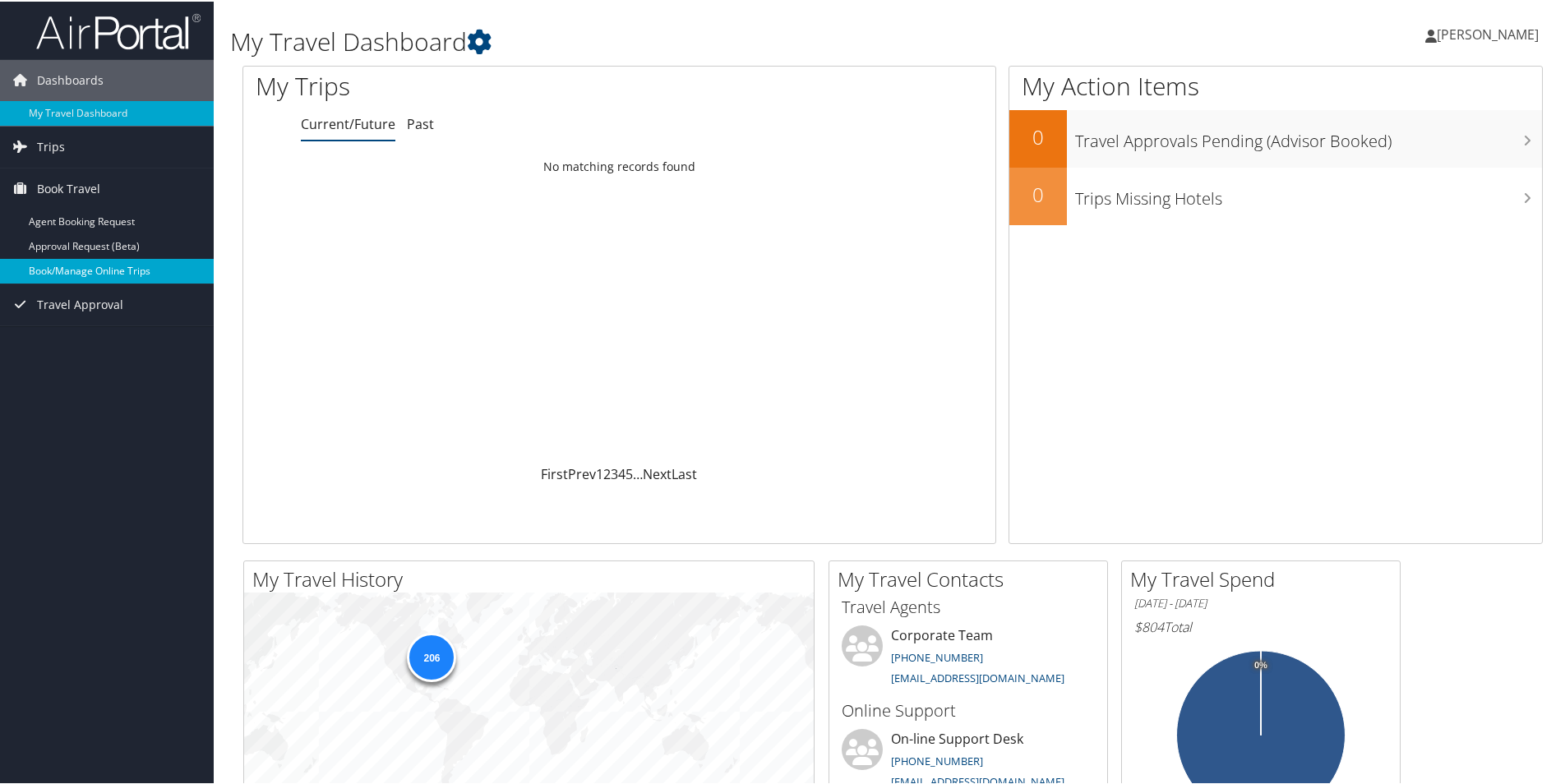 The height and width of the screenshot is (784, 1565). Describe the element at coordinates (968, 709) in the screenshot. I see `h3: Online Support` at that location.